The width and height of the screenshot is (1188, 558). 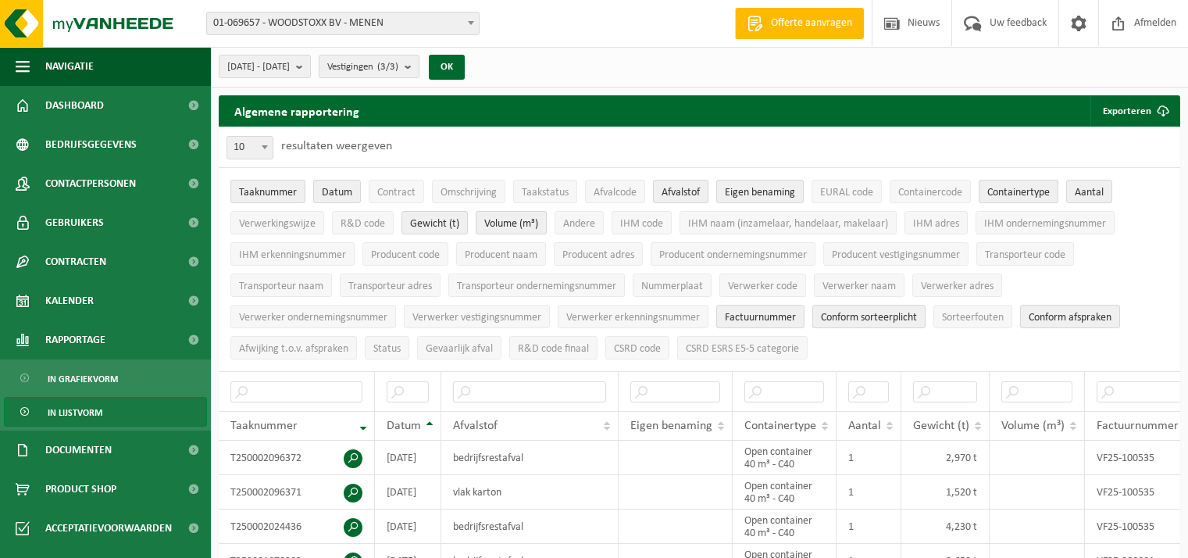 I want to click on span: Navigatie, so click(x=69, y=66).